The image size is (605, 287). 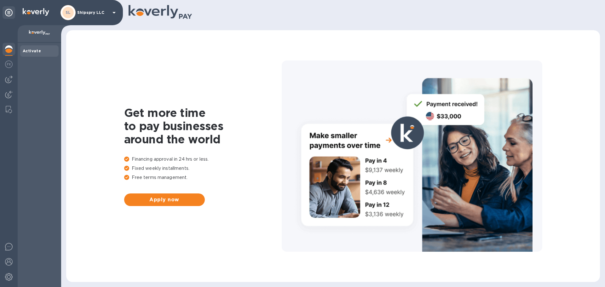 I want to click on b: SL, so click(x=68, y=12).